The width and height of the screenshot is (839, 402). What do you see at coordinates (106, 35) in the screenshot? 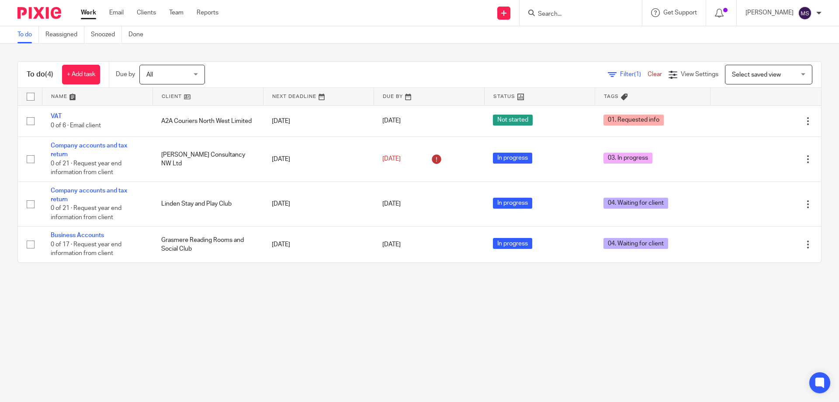
I see `a: Snoozed` at bounding box center [106, 35].